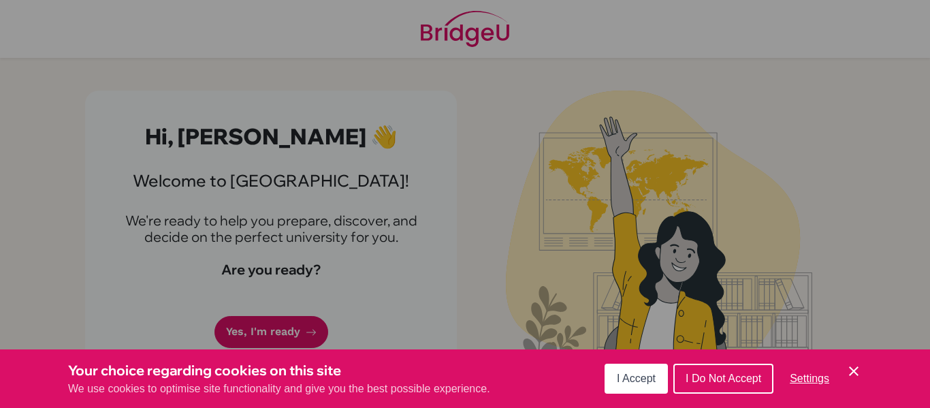 The image size is (930, 408). Describe the element at coordinates (810, 379) in the screenshot. I see `button: Settings` at that location.